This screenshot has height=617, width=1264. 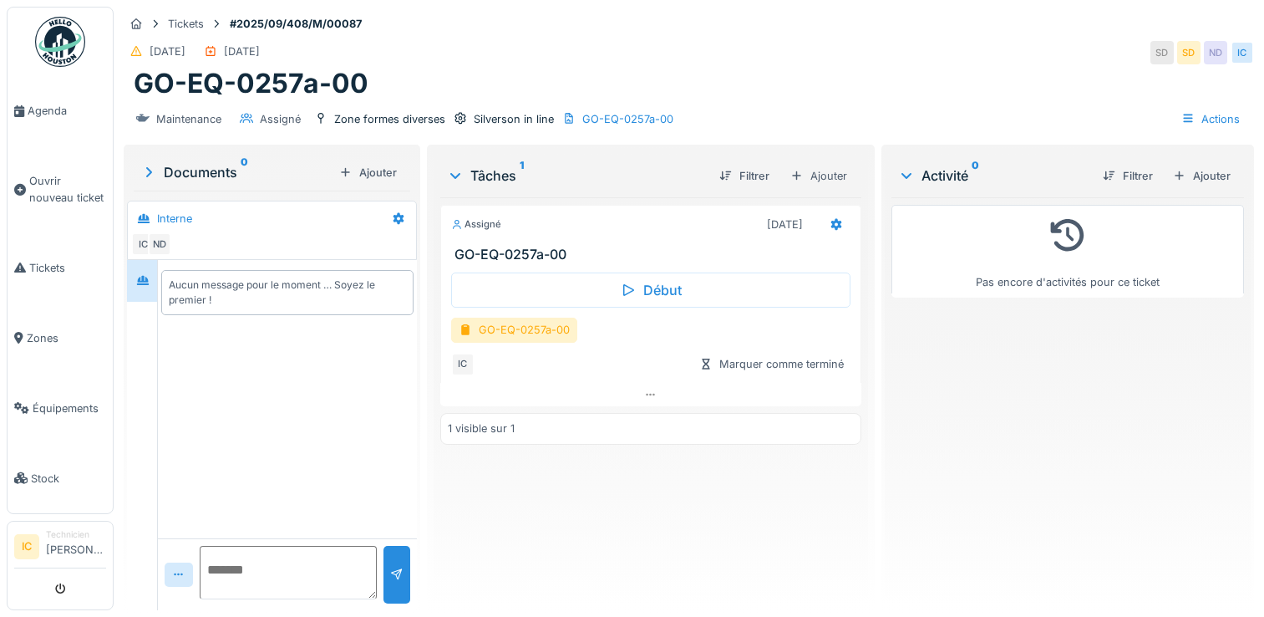 What do you see at coordinates (651, 290) in the screenshot?
I see `div: Début` at bounding box center [651, 290].